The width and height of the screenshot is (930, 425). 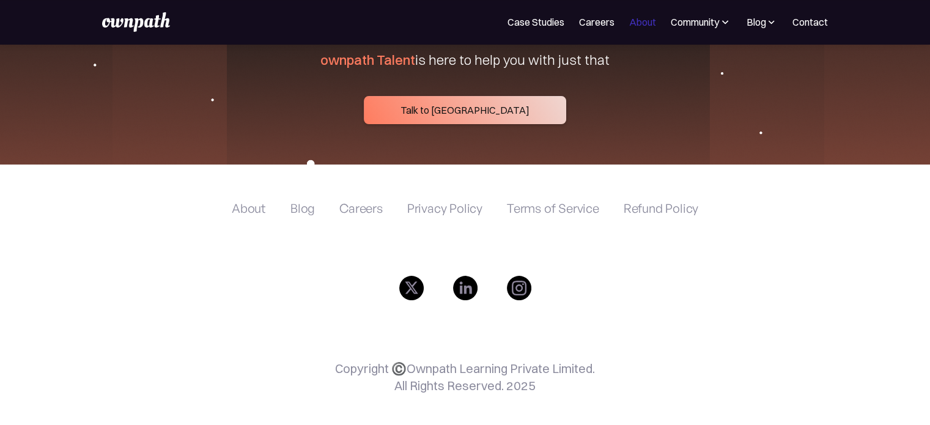 What do you see at coordinates (661, 209) in the screenshot?
I see `div: Refund Policy` at bounding box center [661, 209].